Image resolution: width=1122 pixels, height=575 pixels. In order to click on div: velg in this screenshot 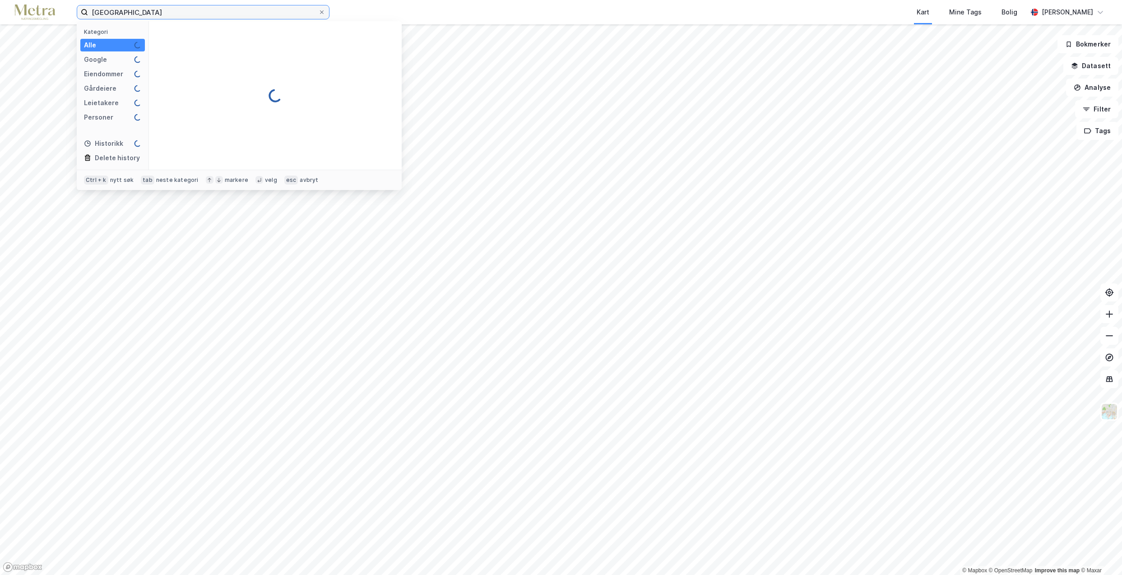, I will do `click(271, 180)`.